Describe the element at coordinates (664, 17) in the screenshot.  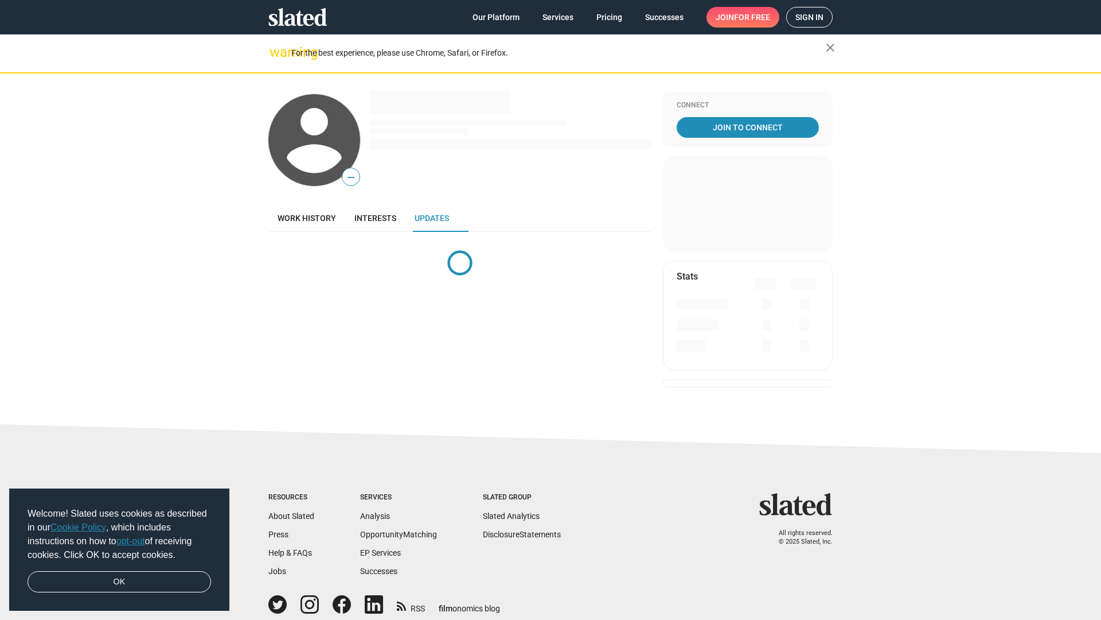
I see `span: Successes` at that location.